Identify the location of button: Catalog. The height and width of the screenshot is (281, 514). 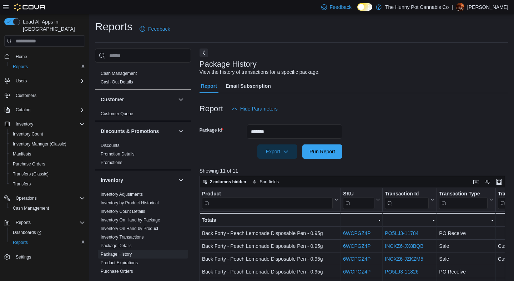
(45, 110).